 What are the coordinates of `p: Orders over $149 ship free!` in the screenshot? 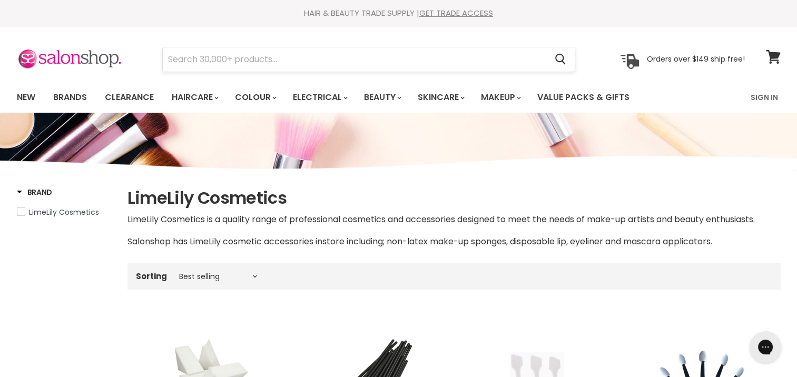 It's located at (696, 59).